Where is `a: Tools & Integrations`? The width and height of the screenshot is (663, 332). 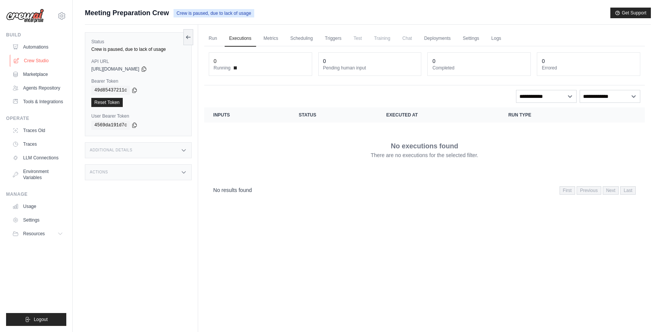 a: Tools & Integrations is located at coordinates (38, 102).